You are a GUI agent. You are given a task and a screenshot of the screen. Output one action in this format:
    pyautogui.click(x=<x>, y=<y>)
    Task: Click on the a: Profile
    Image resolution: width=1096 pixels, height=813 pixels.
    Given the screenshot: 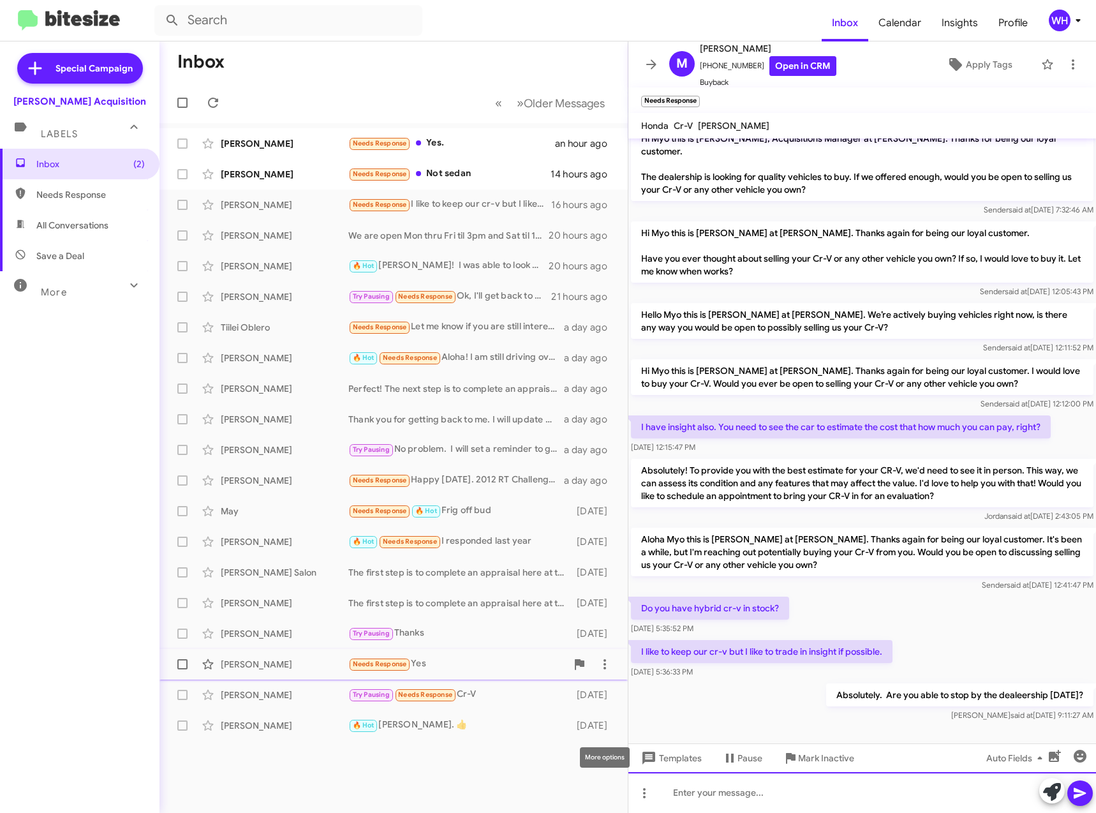 What is the action you would take?
    pyautogui.click(x=1013, y=23)
    